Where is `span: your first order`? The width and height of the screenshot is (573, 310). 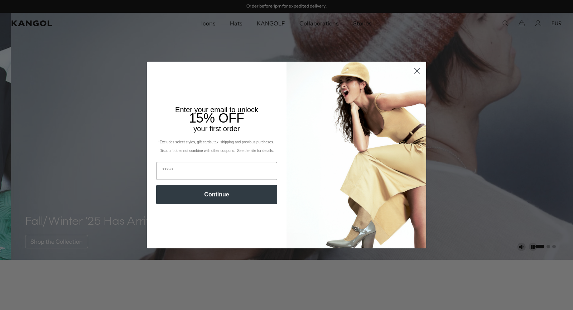
span: your first order is located at coordinates (216, 129).